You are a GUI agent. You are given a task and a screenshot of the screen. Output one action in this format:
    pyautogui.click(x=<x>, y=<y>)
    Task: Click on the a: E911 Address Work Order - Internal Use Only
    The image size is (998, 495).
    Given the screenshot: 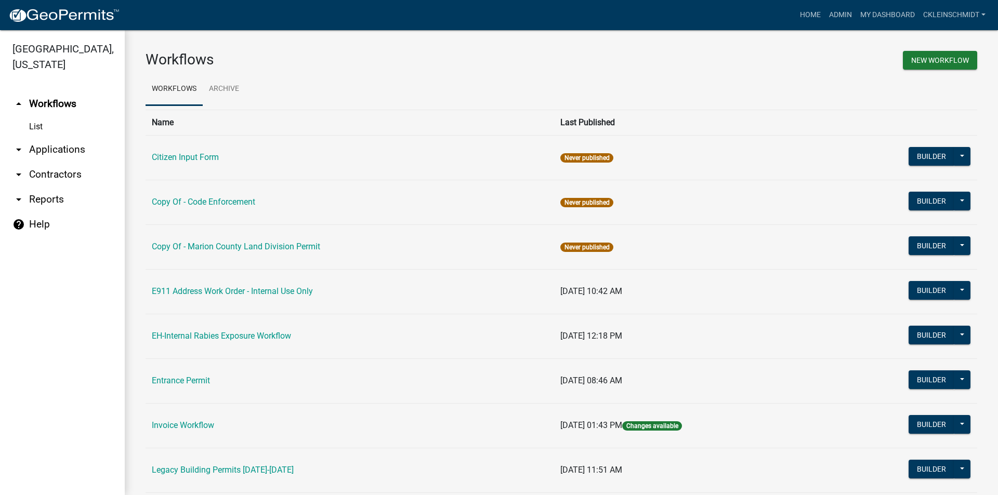 What is the action you would take?
    pyautogui.click(x=232, y=291)
    